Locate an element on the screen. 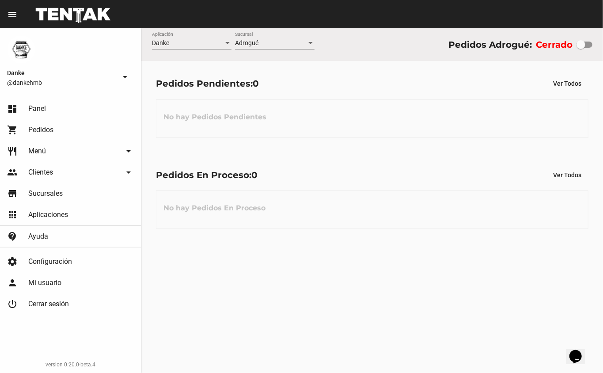  span: Ayuda is located at coordinates (38, 236).